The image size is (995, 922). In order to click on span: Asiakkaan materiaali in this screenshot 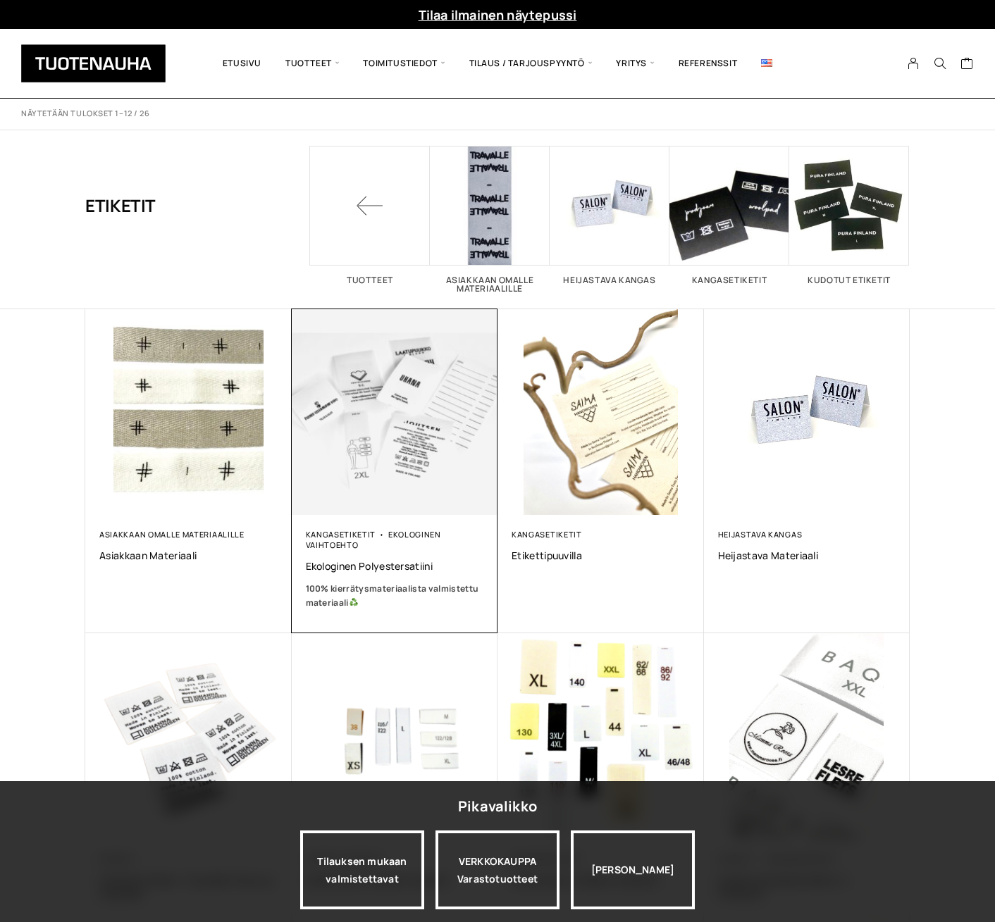, I will do `click(188, 555)`.